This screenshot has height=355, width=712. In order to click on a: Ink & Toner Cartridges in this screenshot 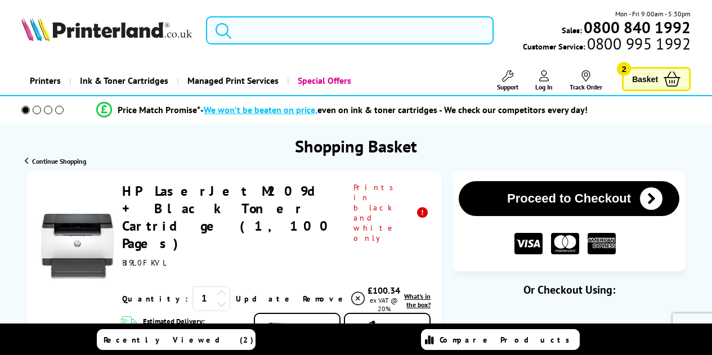, I will do `click(123, 81)`.